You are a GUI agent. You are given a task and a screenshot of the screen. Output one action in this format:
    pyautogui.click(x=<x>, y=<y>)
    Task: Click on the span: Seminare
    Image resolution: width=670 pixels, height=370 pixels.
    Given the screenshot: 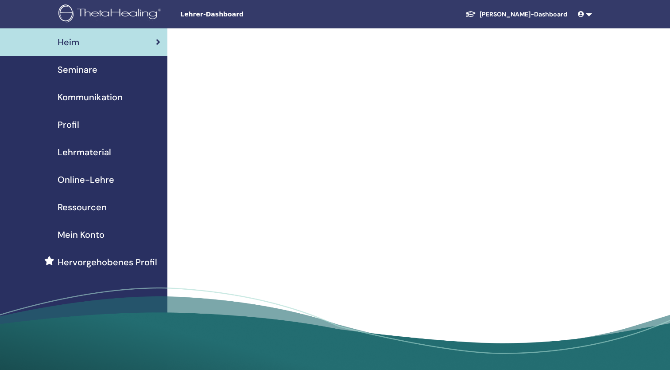 What is the action you would take?
    pyautogui.click(x=78, y=70)
    